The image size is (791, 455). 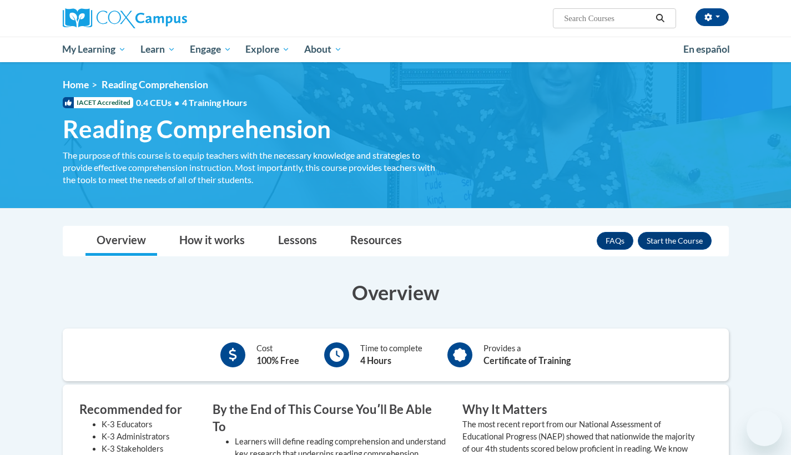 I want to click on a: How it works, so click(x=212, y=241).